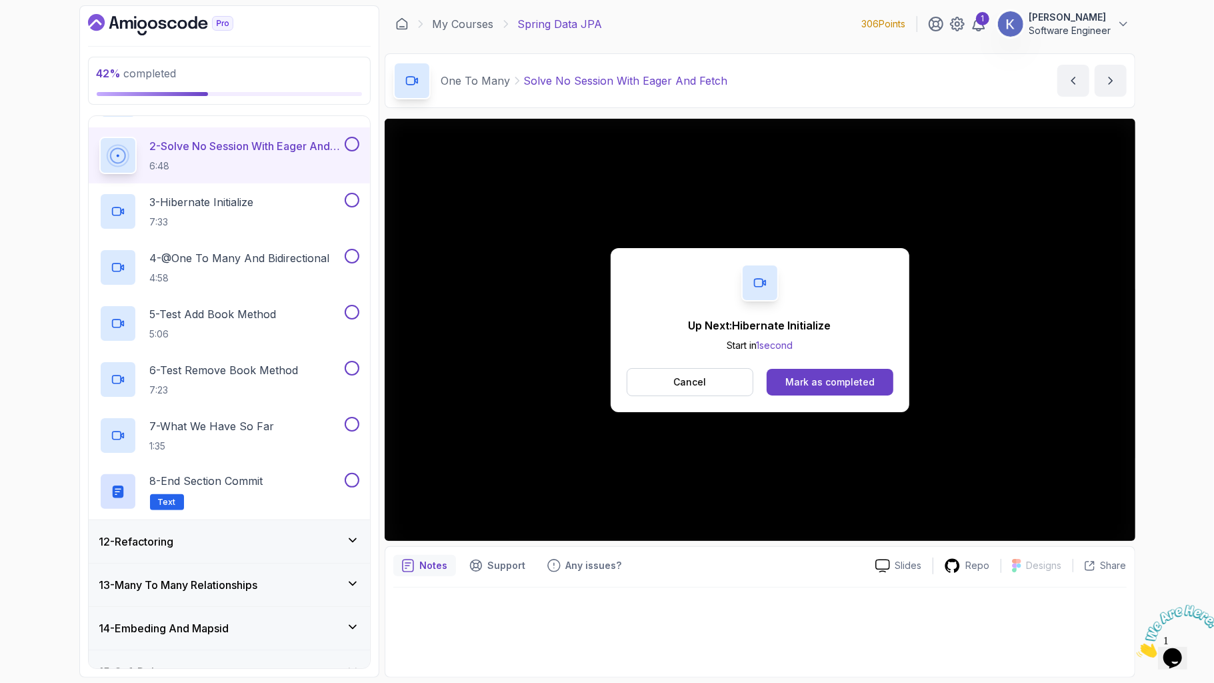 This screenshot has height=683, width=1214. What do you see at coordinates (212, 446) in the screenshot?
I see `p: 1:35` at bounding box center [212, 446].